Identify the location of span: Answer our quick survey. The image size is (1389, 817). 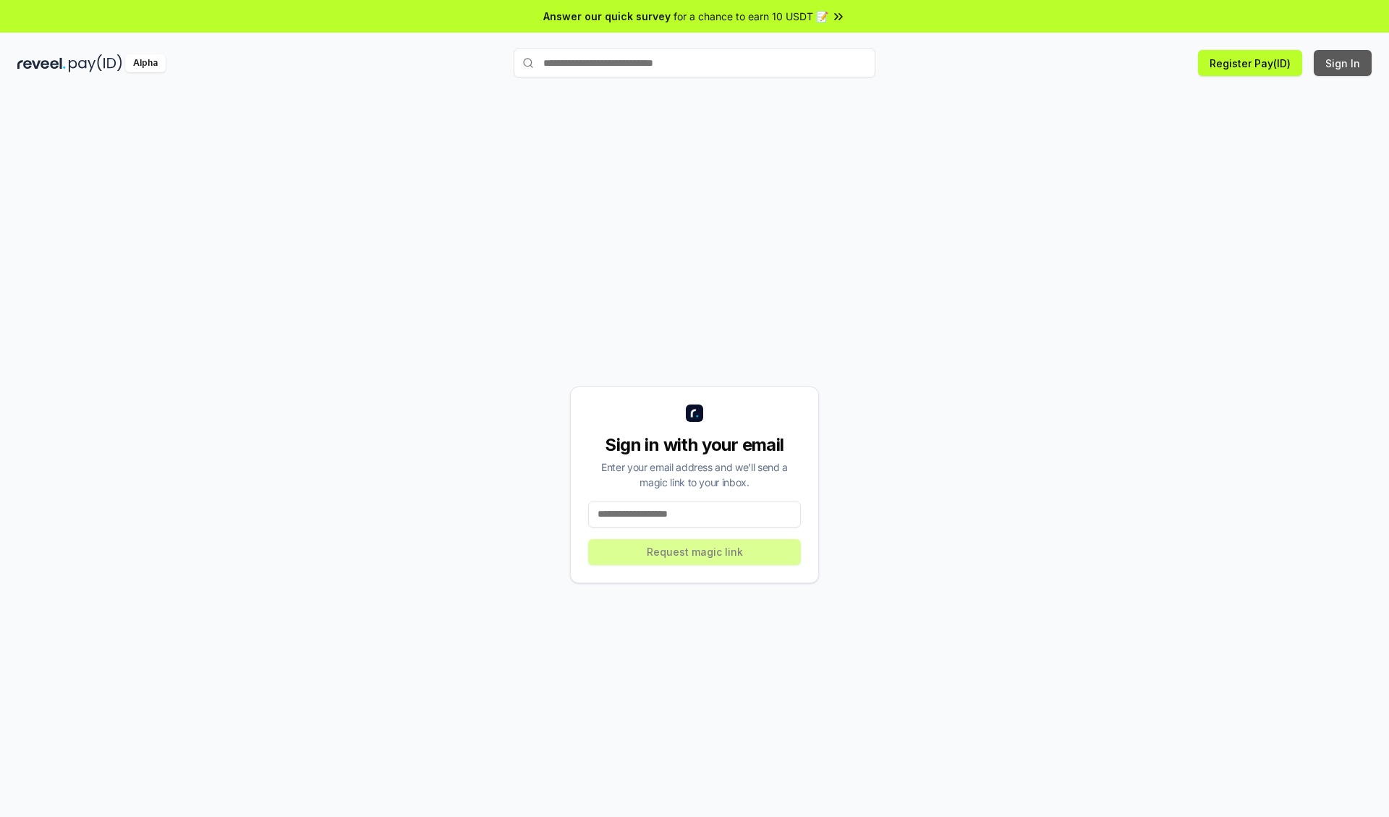
(607, 16).